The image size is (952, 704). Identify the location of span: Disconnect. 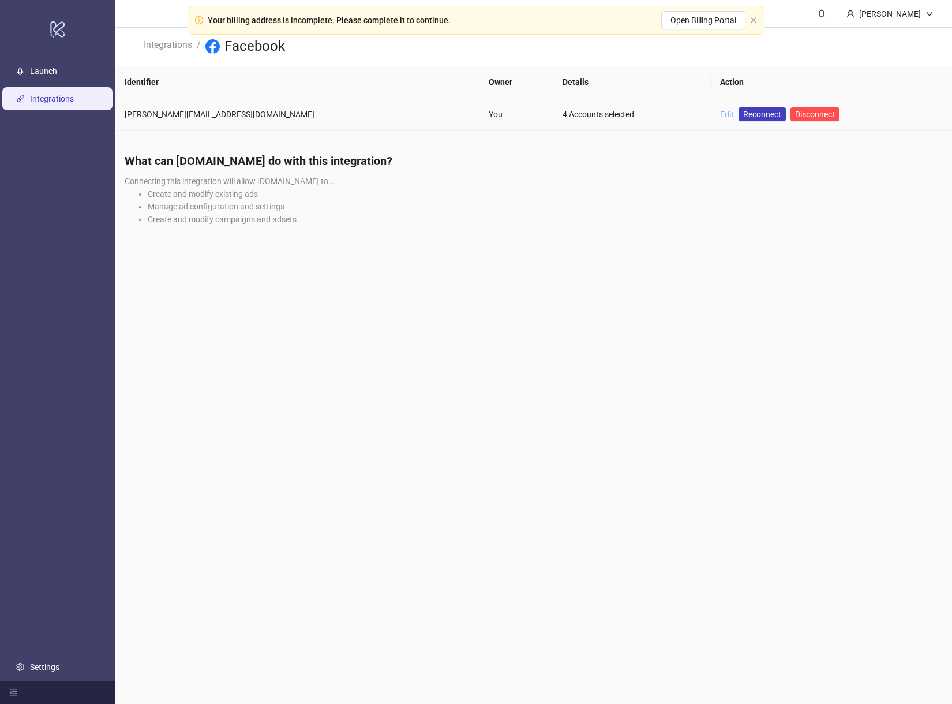
(815, 114).